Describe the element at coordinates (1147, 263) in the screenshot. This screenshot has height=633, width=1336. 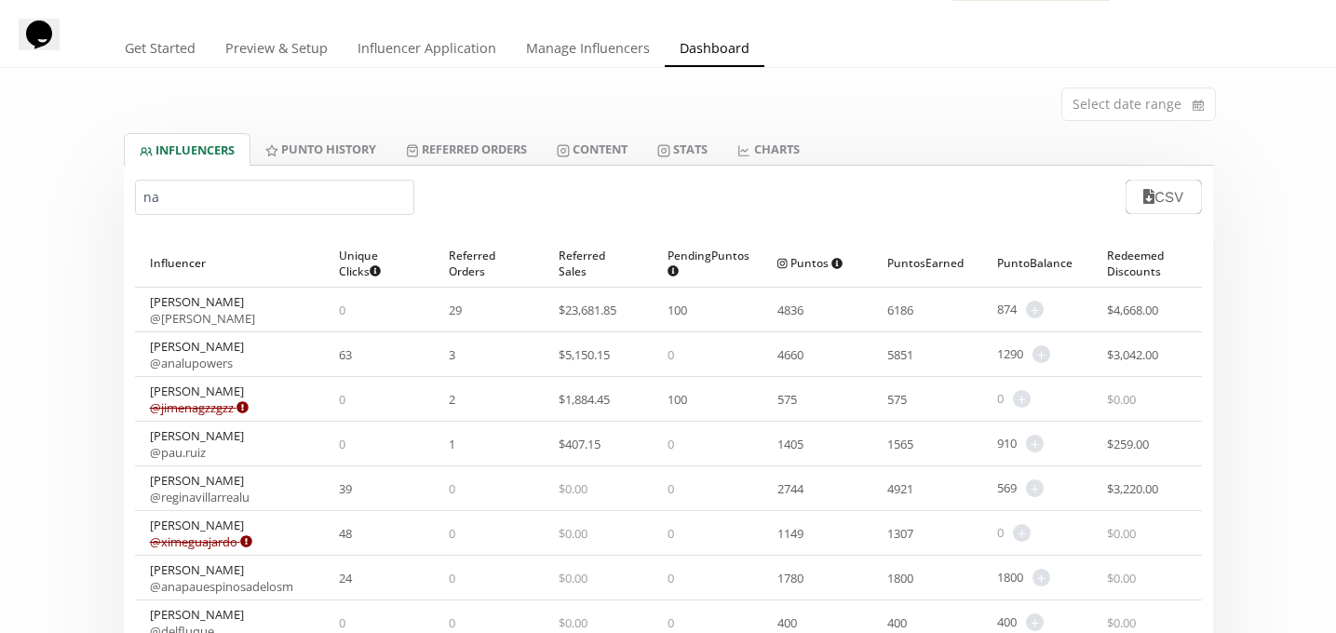
I see `div: Redeemed Discounts` at that location.